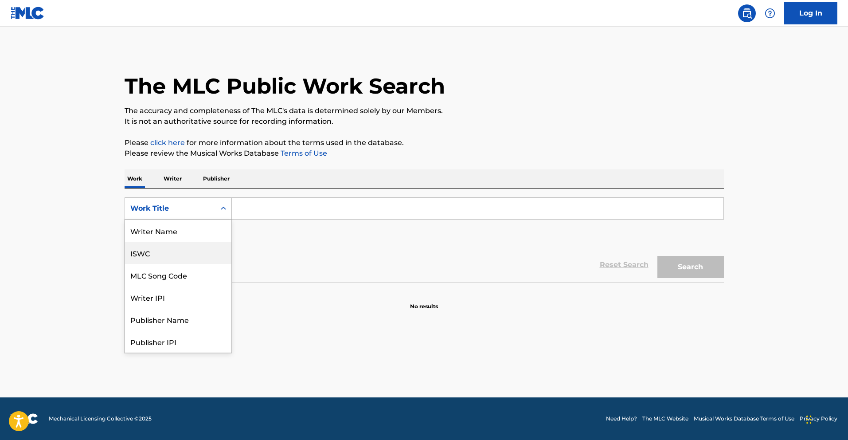 The width and height of the screenshot is (848, 440). What do you see at coordinates (811, 13) in the screenshot?
I see `a: Log In` at bounding box center [811, 13].